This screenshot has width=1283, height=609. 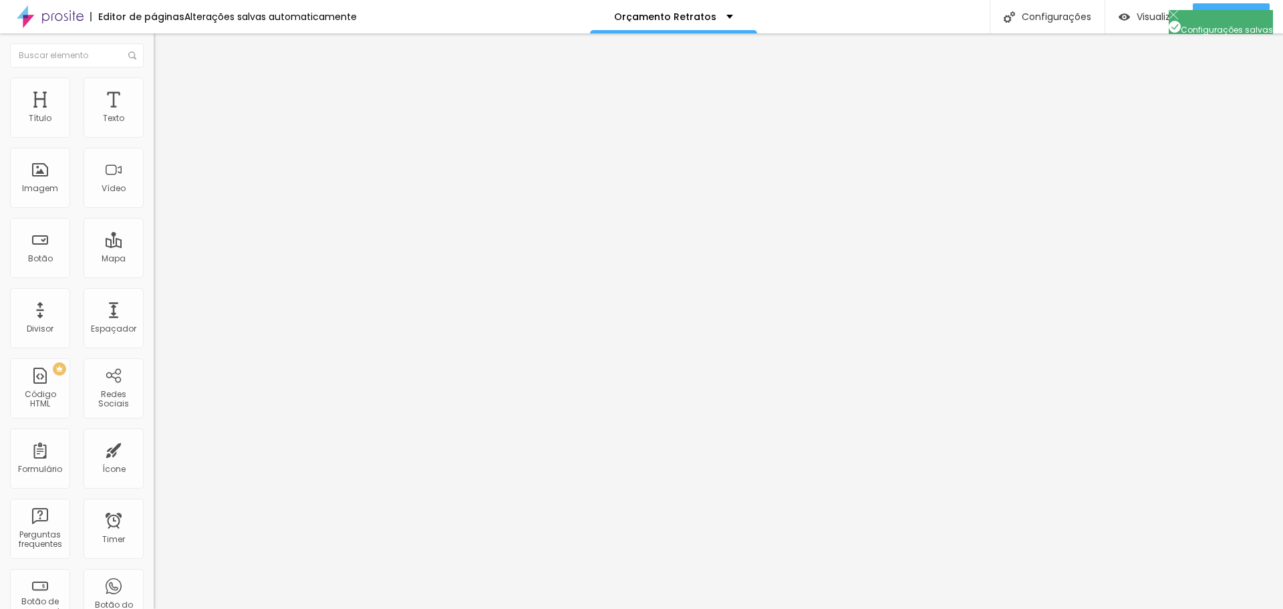 What do you see at coordinates (114, 329) in the screenshot?
I see `div: Espaçador` at bounding box center [114, 329].